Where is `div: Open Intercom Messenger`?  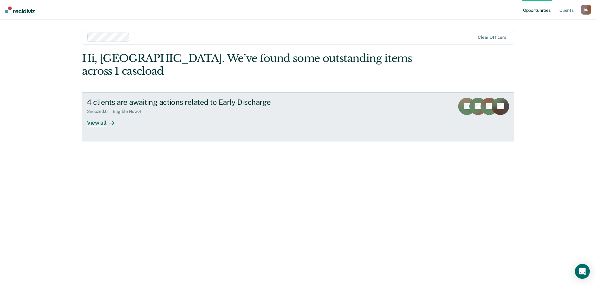 div: Open Intercom Messenger is located at coordinates (582, 271).